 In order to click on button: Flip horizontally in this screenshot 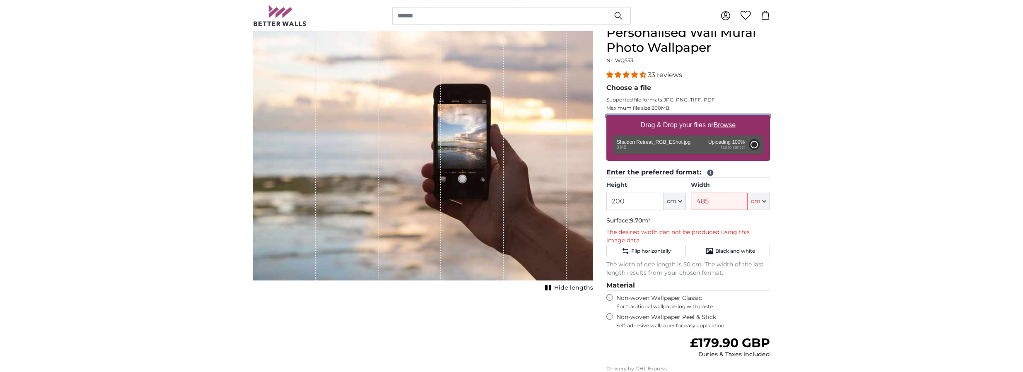, I will do `click(646, 251)`.